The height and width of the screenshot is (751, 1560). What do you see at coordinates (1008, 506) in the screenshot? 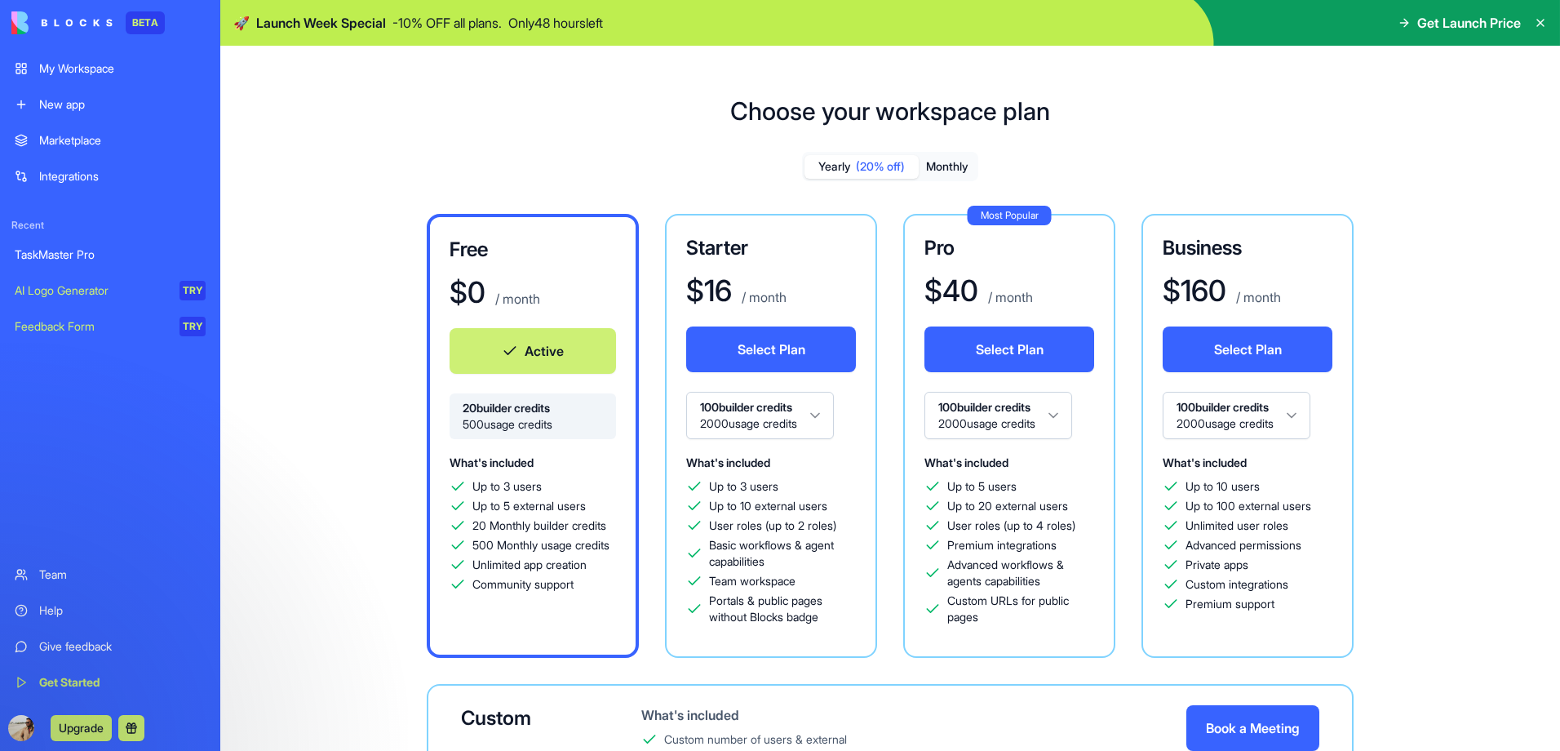
I see `span: Up to 20 external users` at bounding box center [1008, 506].